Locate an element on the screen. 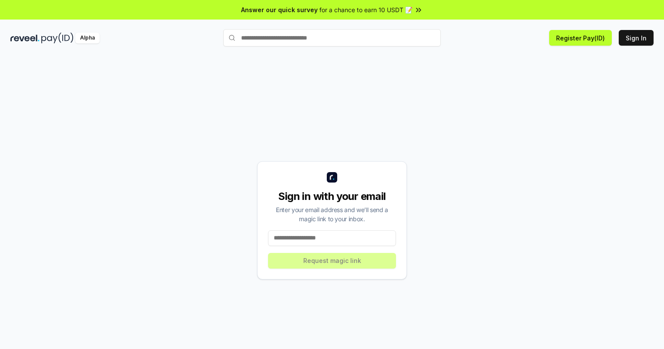  img: pay_id is located at coordinates (57, 38).